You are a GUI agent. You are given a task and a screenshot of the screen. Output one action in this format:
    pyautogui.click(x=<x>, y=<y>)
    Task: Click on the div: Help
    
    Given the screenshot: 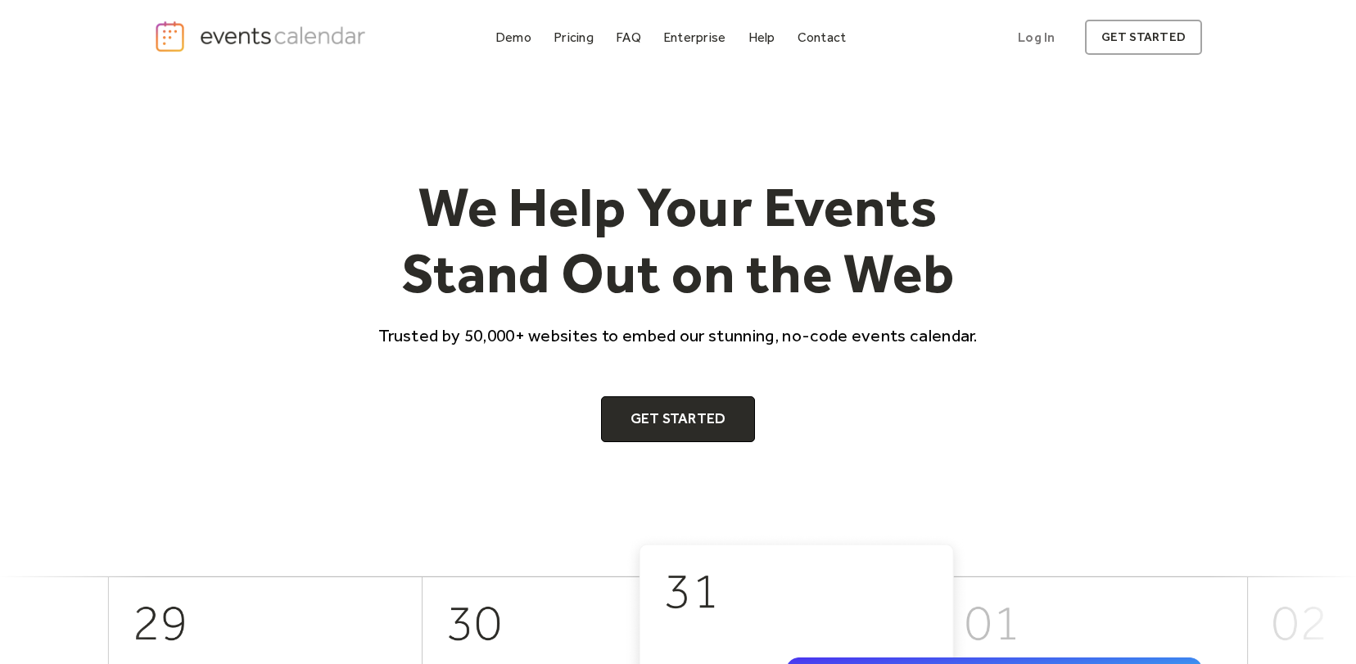 What is the action you would take?
    pyautogui.click(x=762, y=37)
    